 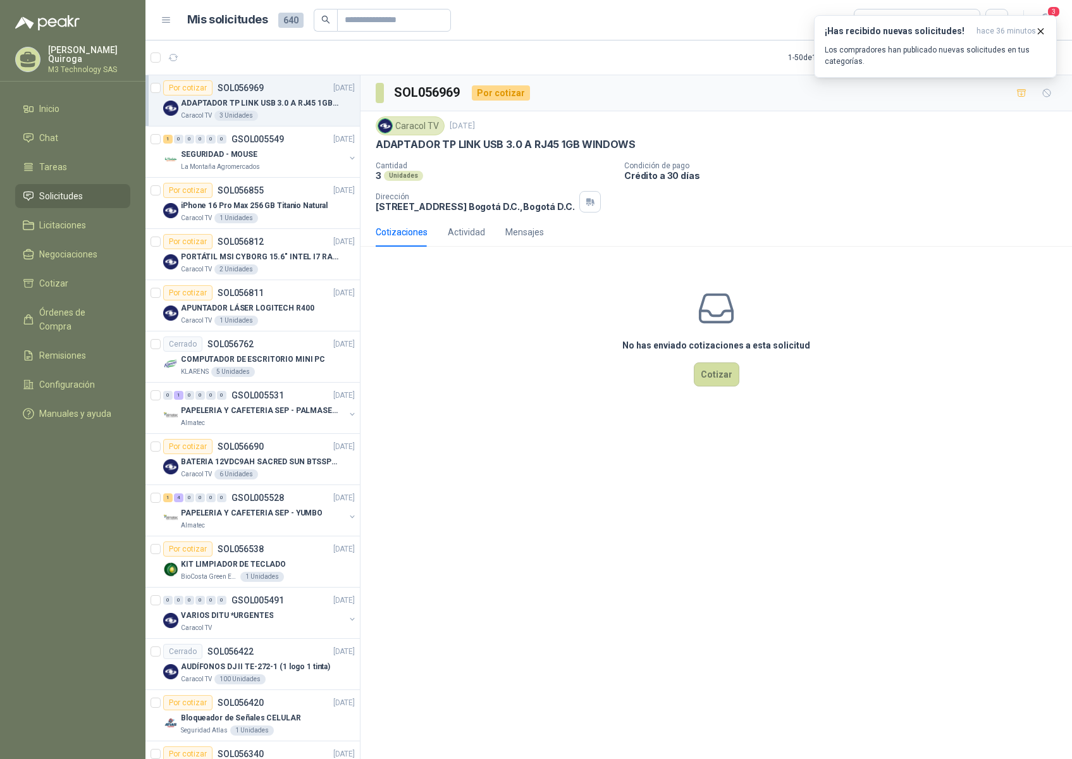 I want to click on h3: ¡Has recibido nuevas solicitudes!, so click(x=898, y=31).